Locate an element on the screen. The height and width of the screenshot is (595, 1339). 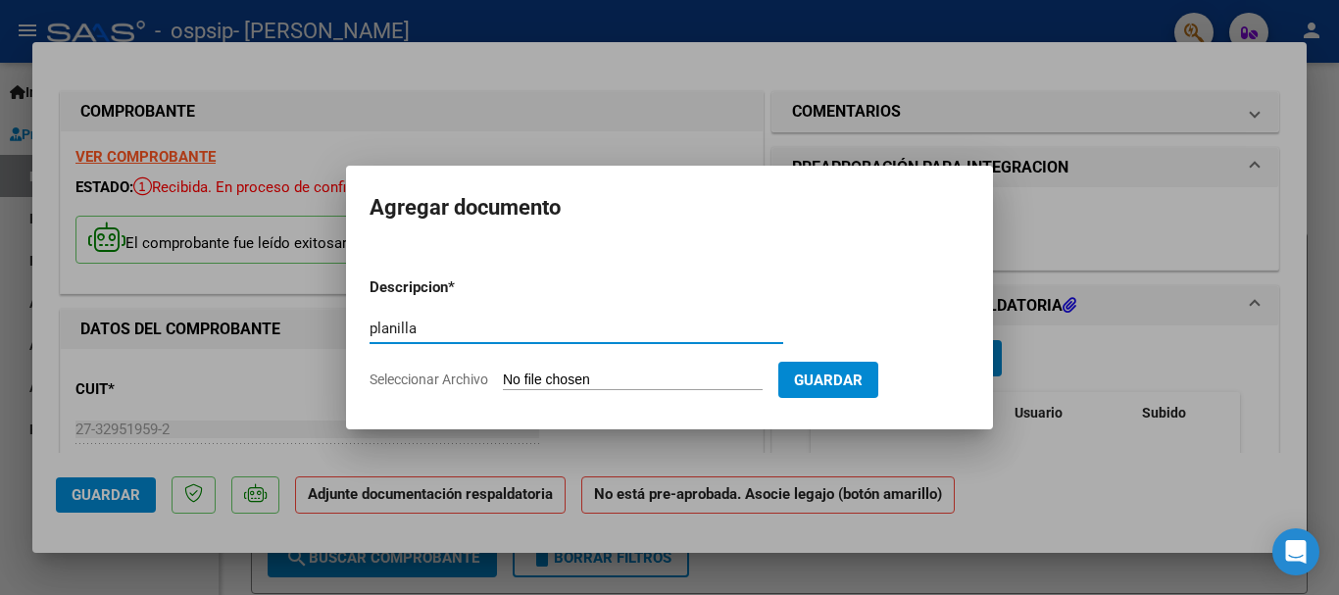
button: Guardar is located at coordinates (829, 379).